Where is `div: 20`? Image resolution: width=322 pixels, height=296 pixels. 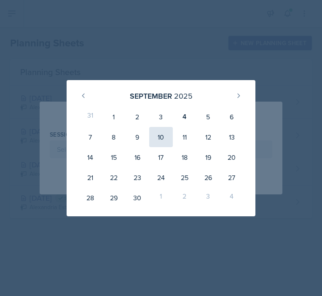
div: 20 is located at coordinates (232, 157).